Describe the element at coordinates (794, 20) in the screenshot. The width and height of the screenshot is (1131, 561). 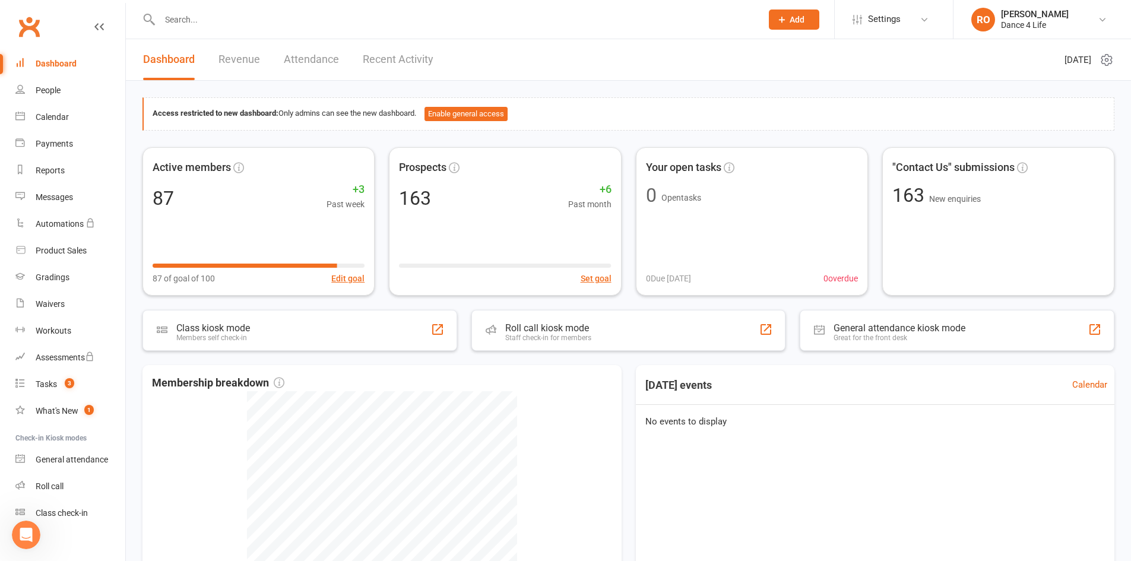
I see `button: Add` at that location.